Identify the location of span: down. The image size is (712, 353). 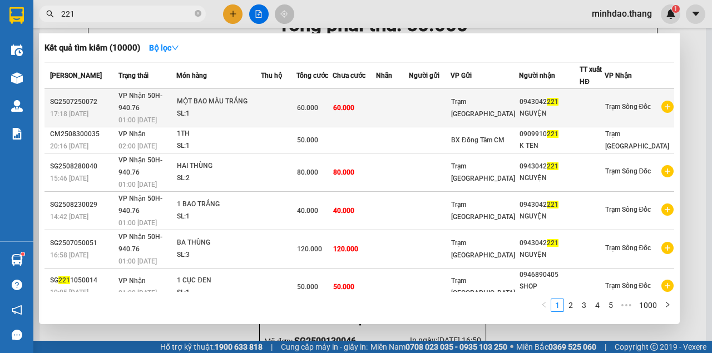
(175, 48).